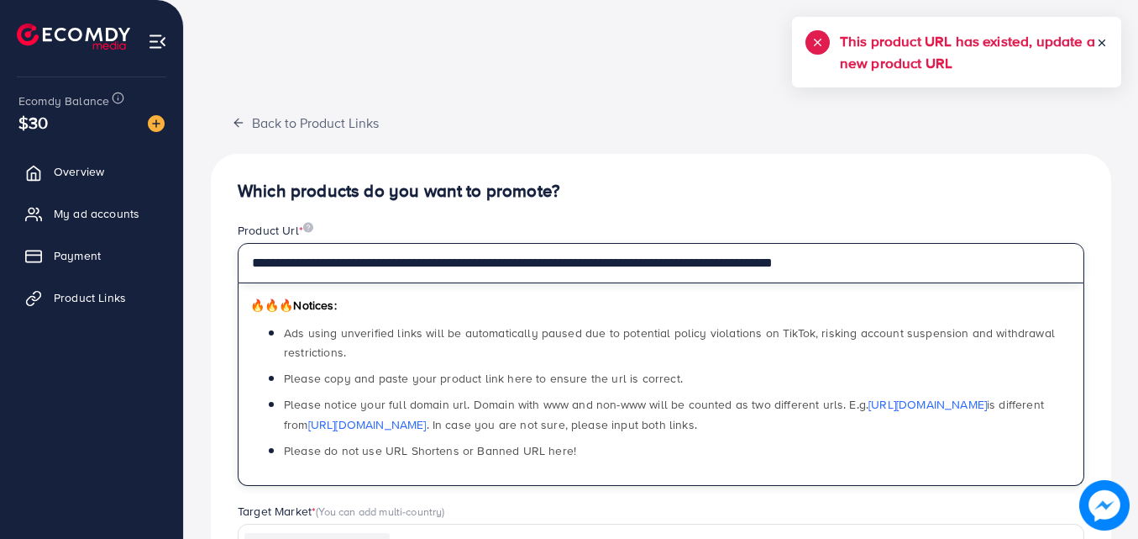 The image size is (1138, 539). What do you see at coordinates (157, 41) in the screenshot?
I see `img: menu` at bounding box center [157, 41].